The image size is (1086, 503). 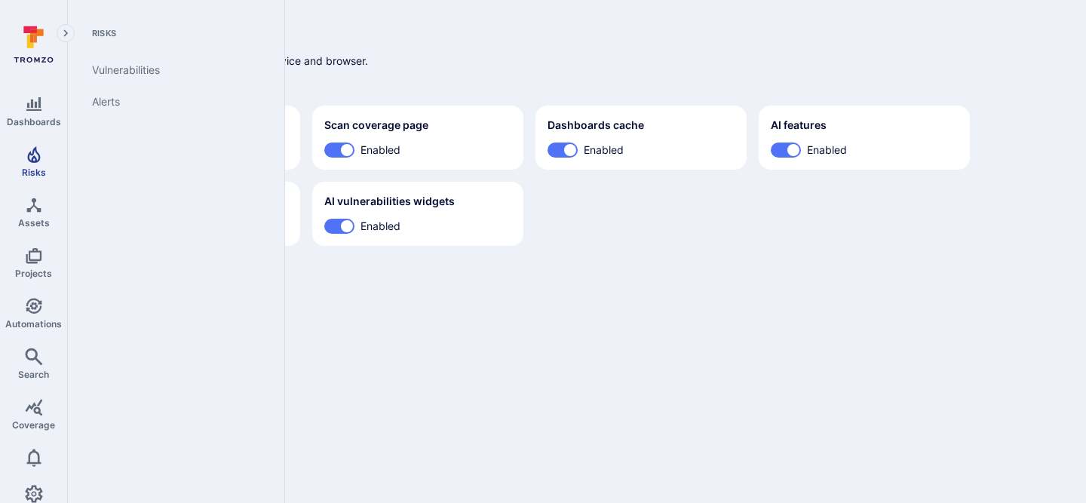 I want to click on h1: Feature toggles, so click(x=577, y=34).